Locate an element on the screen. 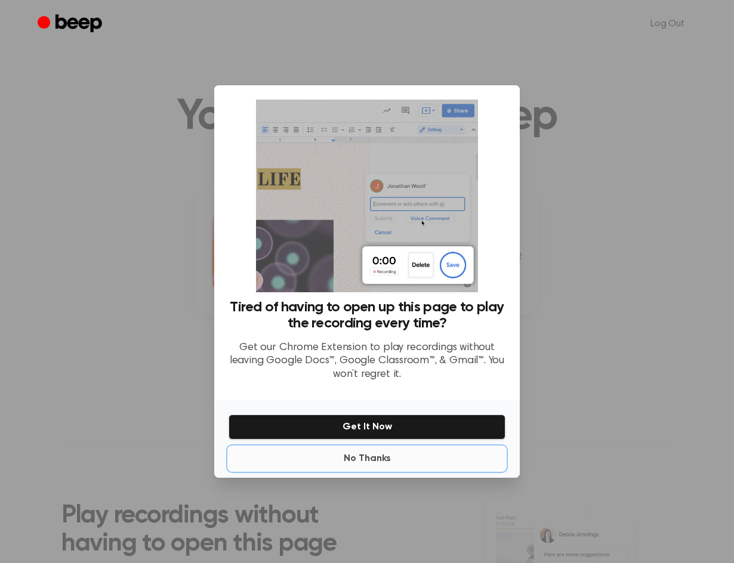 This screenshot has height=563, width=734. a: Beep is located at coordinates (71, 24).